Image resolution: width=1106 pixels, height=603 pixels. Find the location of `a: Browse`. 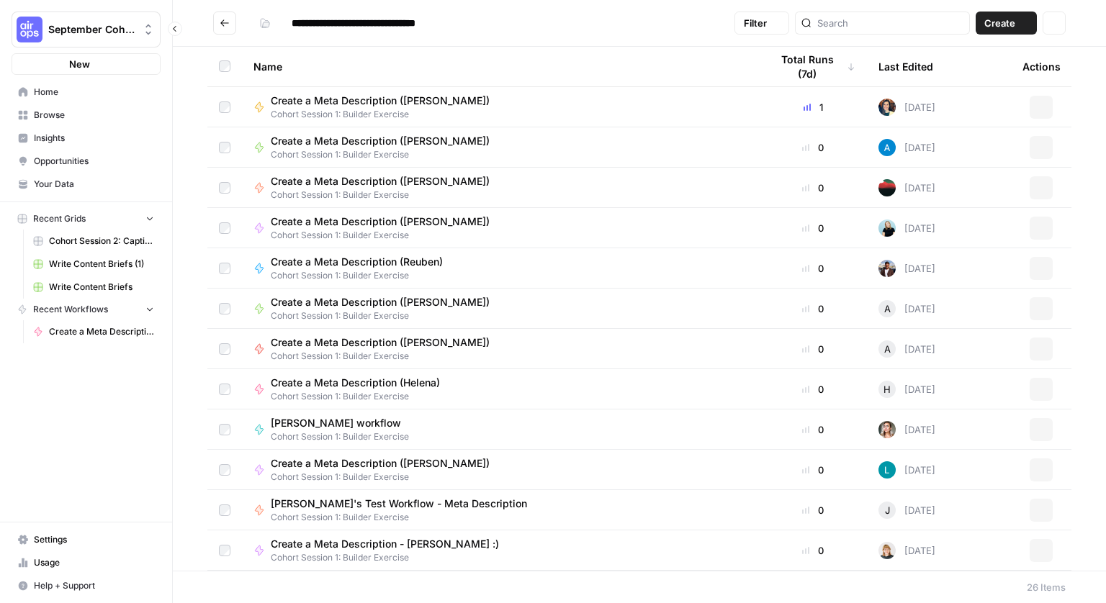

a: Browse is located at coordinates (86, 115).